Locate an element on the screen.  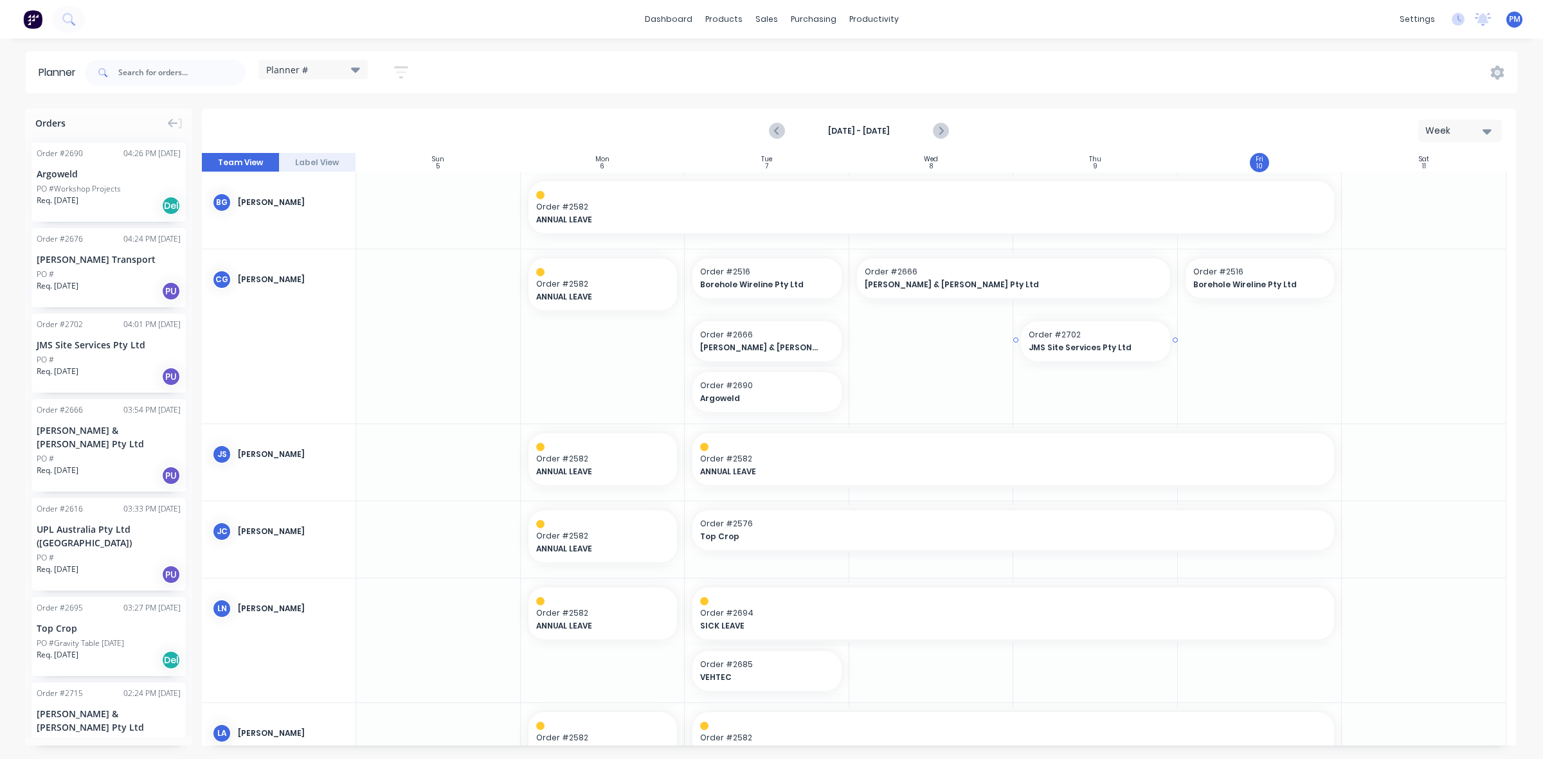
div: JC is located at coordinates (222, 532).